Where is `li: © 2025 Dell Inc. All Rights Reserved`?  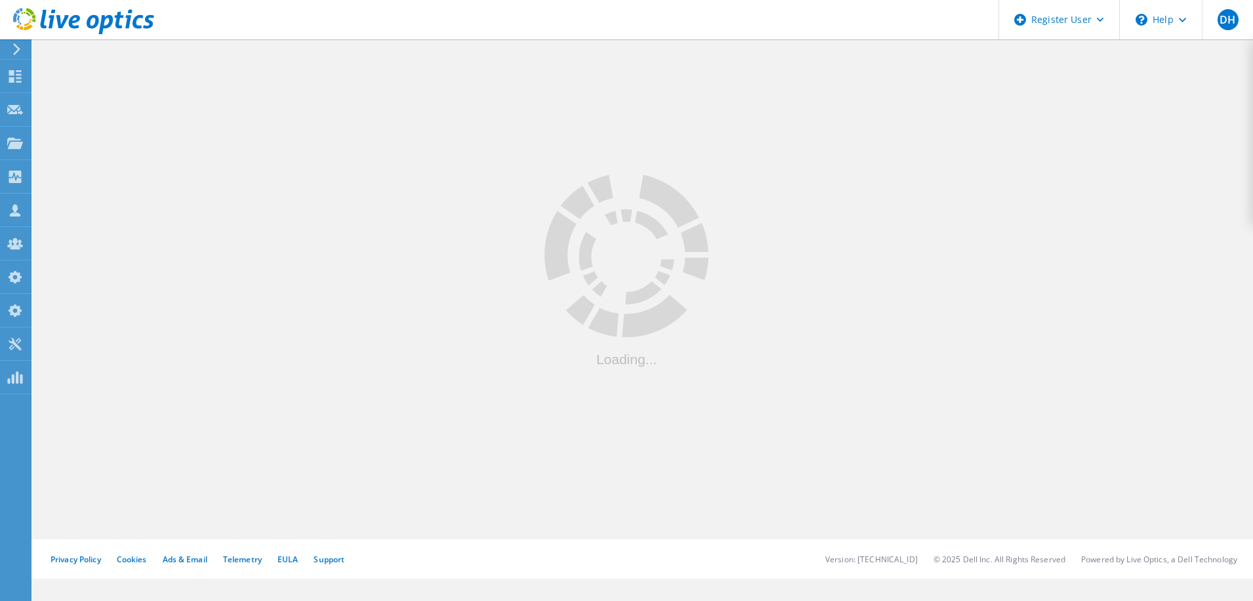 li: © 2025 Dell Inc. All Rights Reserved is located at coordinates (999, 559).